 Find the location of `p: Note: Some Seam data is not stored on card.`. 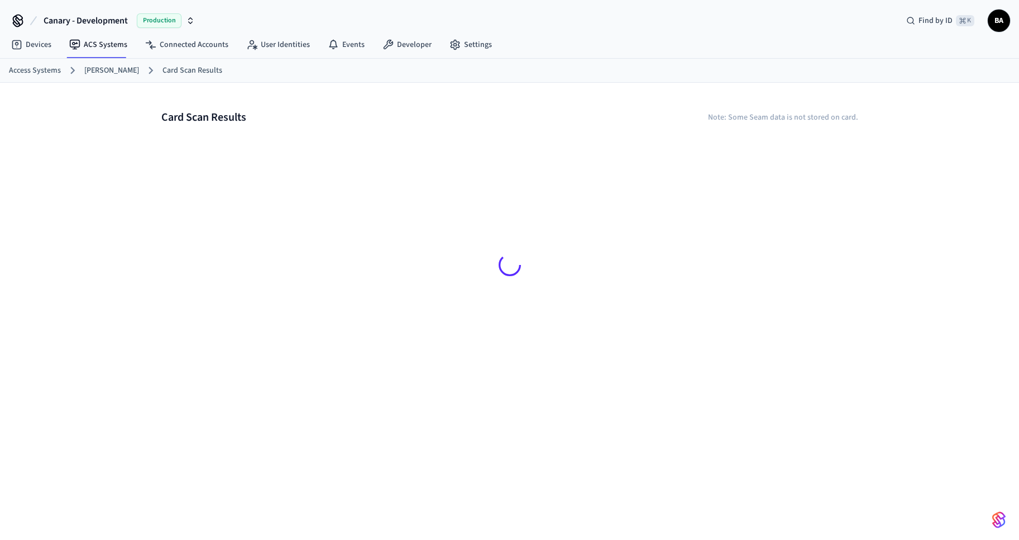

p: Note: Some Seam data is not stored on card. is located at coordinates (783, 117).